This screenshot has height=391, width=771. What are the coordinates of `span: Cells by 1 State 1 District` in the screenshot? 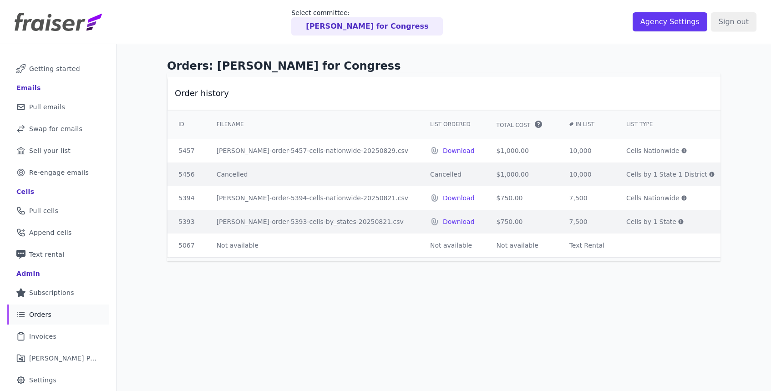 It's located at (666, 174).